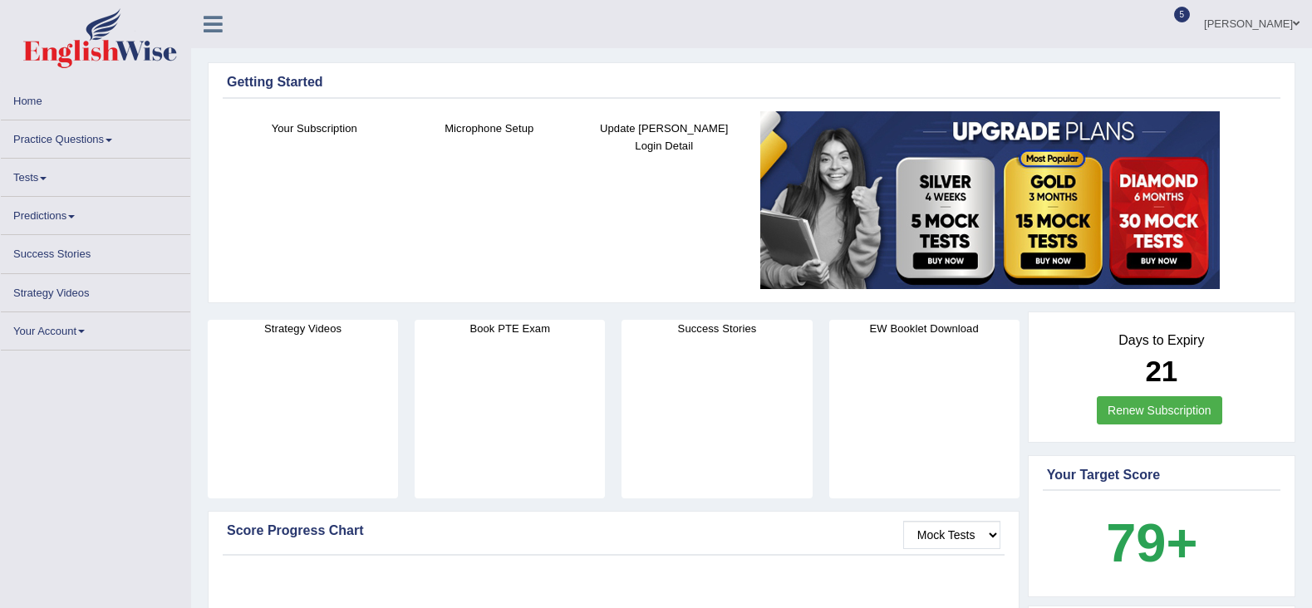 The width and height of the screenshot is (1312, 608). What do you see at coordinates (1162, 341) in the screenshot?
I see `h4: Days to Expiry` at bounding box center [1162, 341].